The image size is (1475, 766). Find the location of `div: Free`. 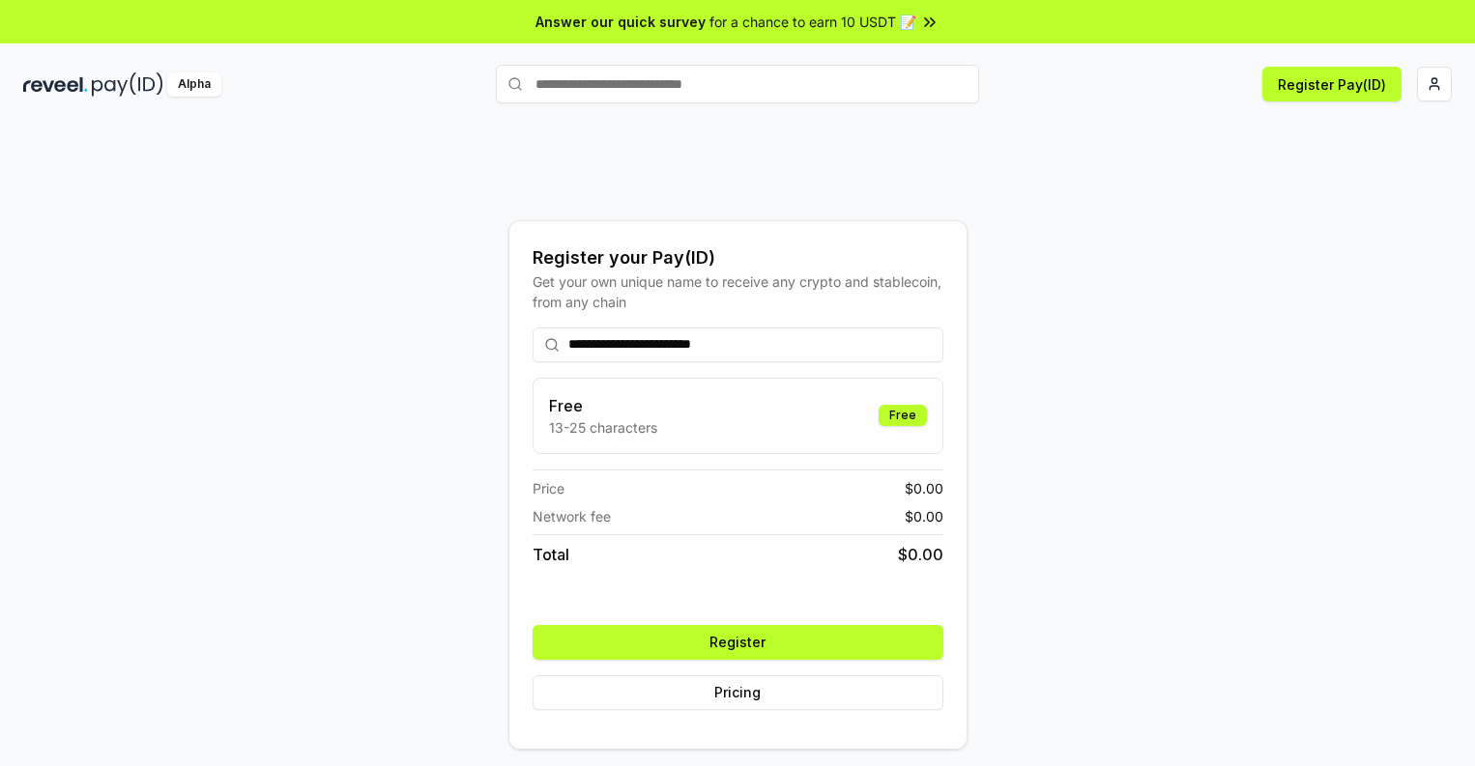

div: Free is located at coordinates (903, 416).